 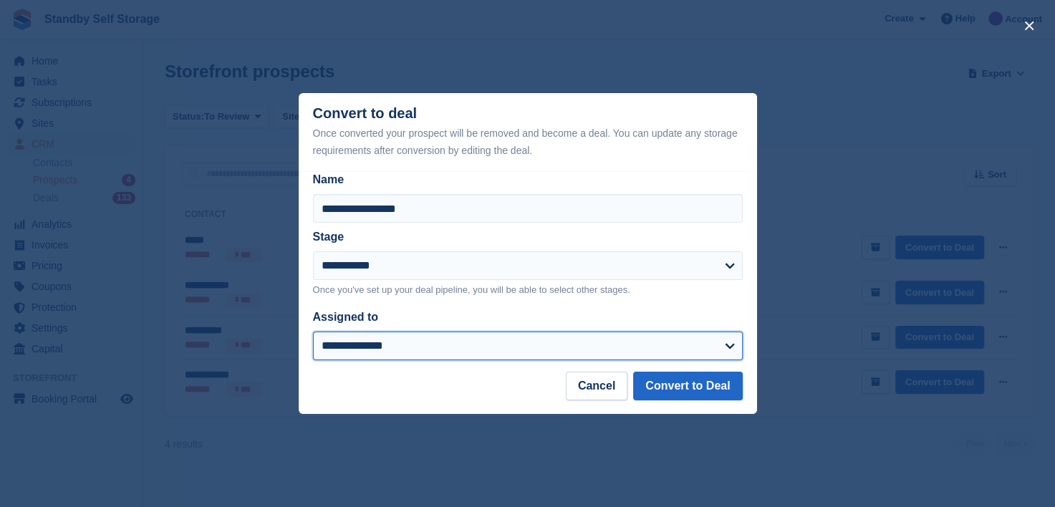 I want to click on label: Name, so click(x=528, y=180).